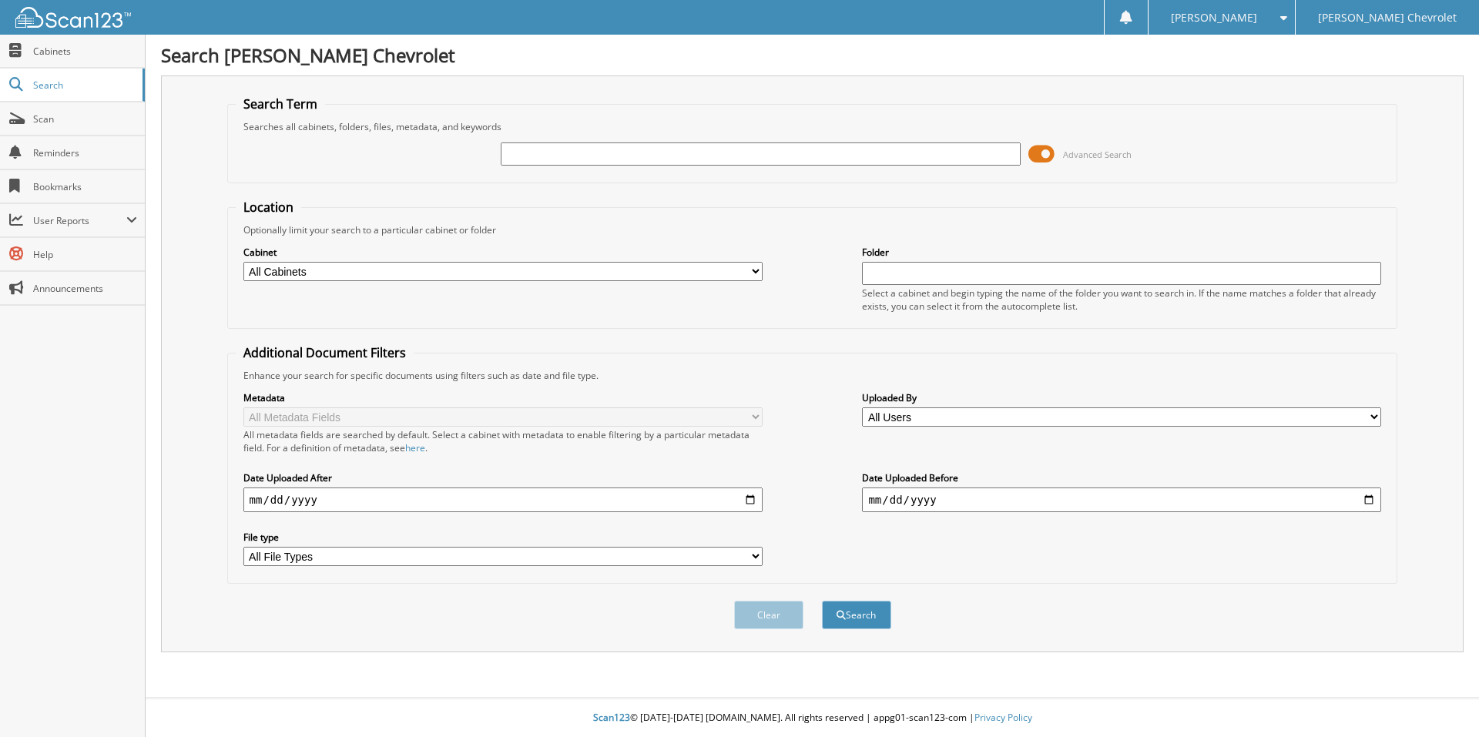 The image size is (1479, 737). Describe the element at coordinates (280, 104) in the screenshot. I see `legend: Search Term` at that location.